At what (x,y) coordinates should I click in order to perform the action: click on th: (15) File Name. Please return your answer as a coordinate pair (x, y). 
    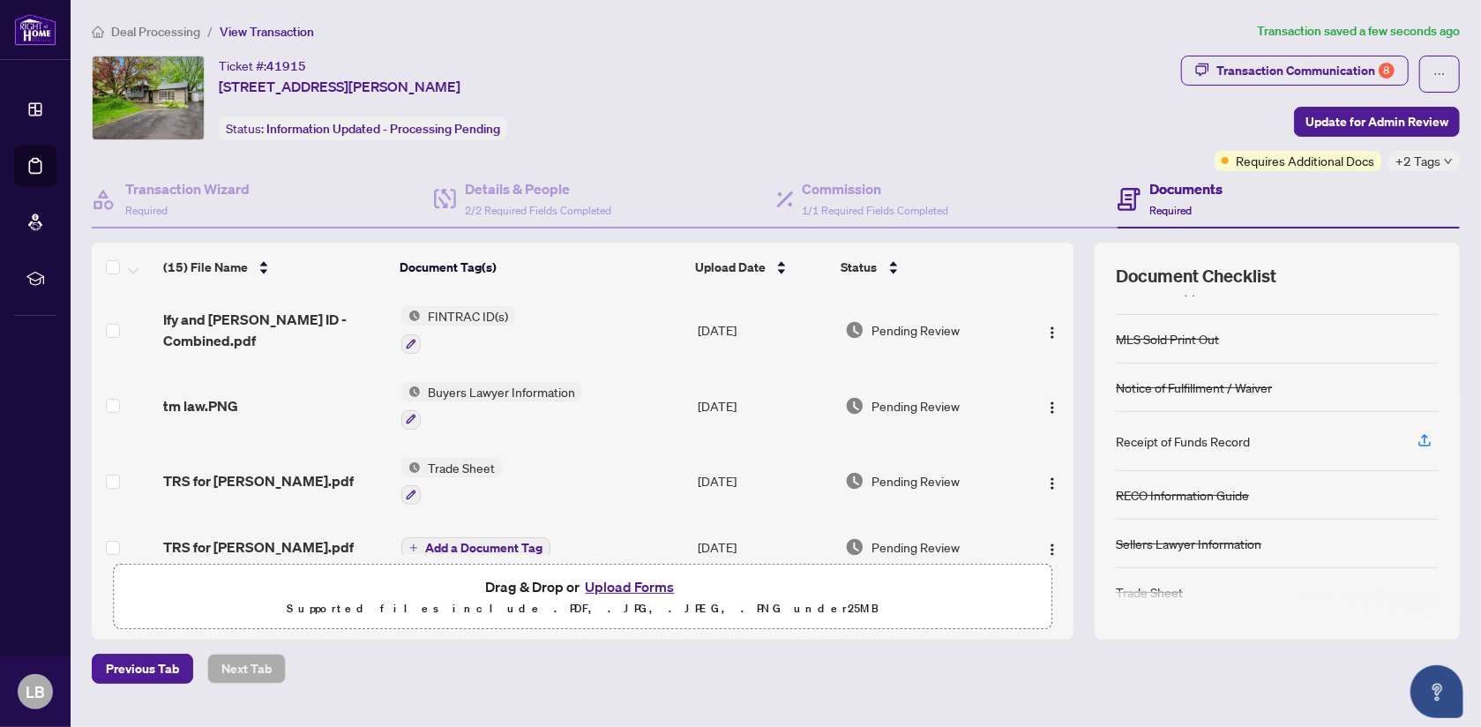
    Looking at the image, I should click on (274, 267).